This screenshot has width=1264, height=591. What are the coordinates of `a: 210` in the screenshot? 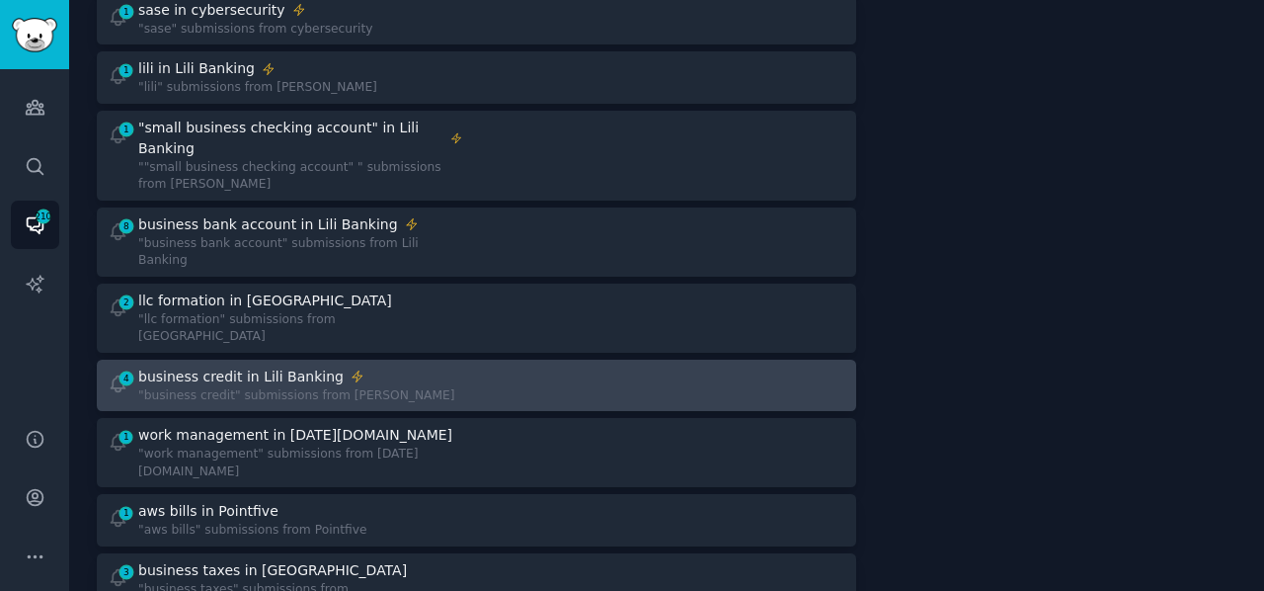 It's located at (35, 224).